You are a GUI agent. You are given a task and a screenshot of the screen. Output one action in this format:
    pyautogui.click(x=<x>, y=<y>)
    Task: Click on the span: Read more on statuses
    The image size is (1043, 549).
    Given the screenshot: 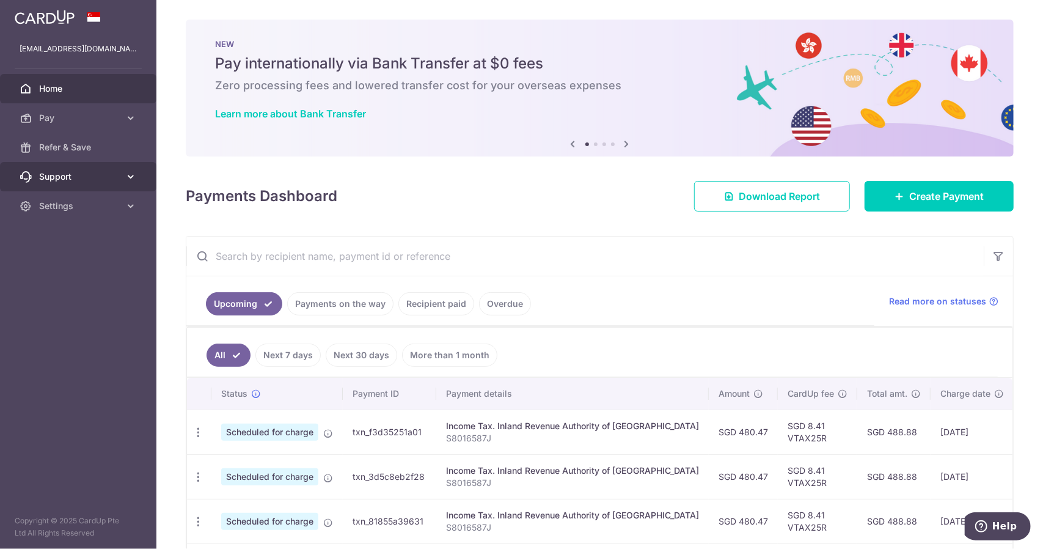 What is the action you would take?
    pyautogui.click(x=938, y=301)
    